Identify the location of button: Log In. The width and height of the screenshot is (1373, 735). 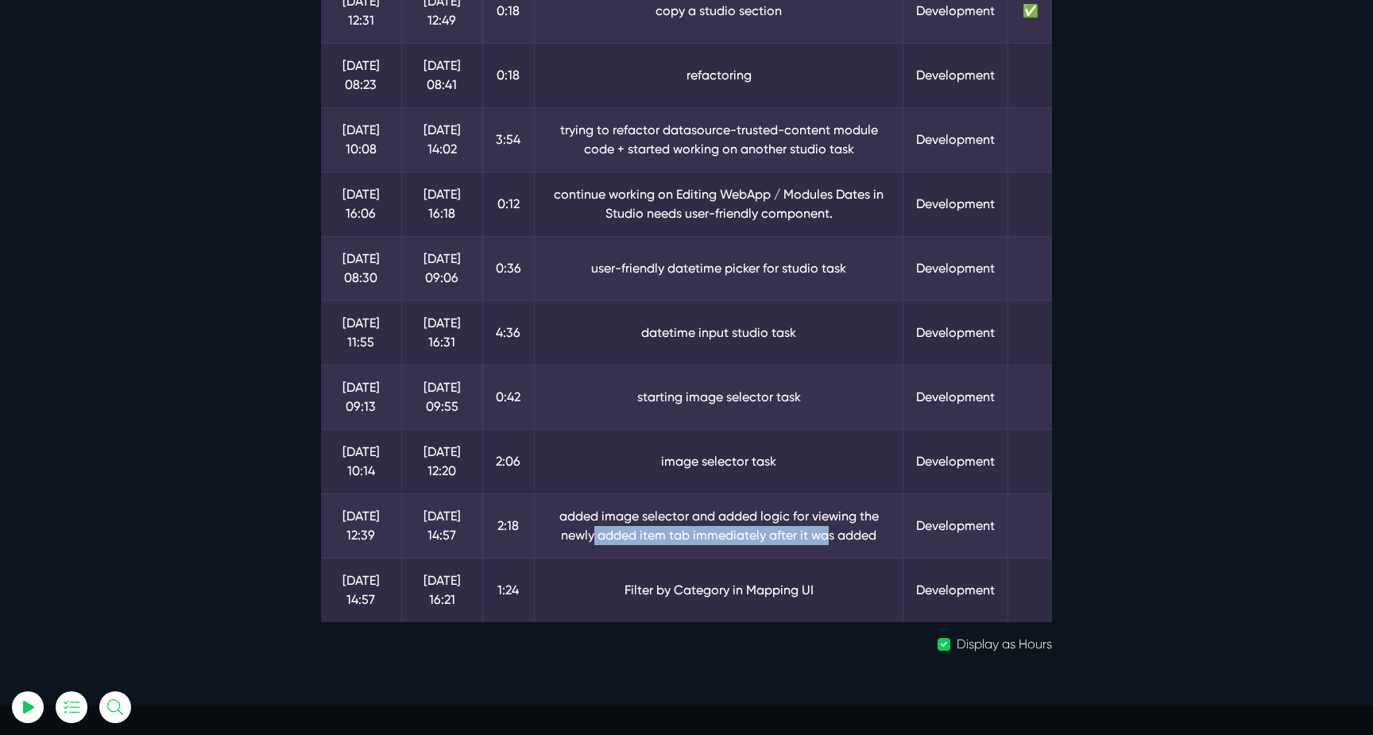
(139, 297).